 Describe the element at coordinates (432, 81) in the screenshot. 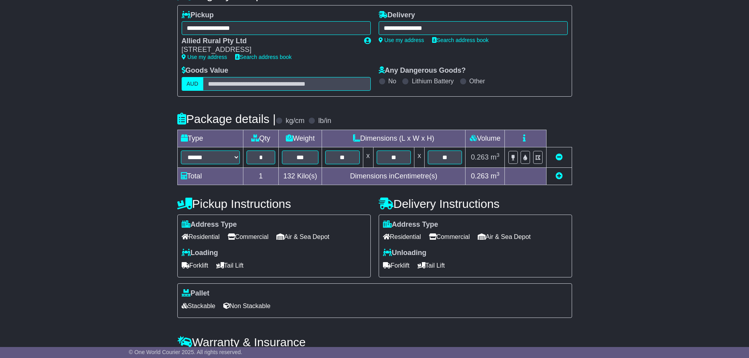

I see `label: Lithium Battery` at that location.